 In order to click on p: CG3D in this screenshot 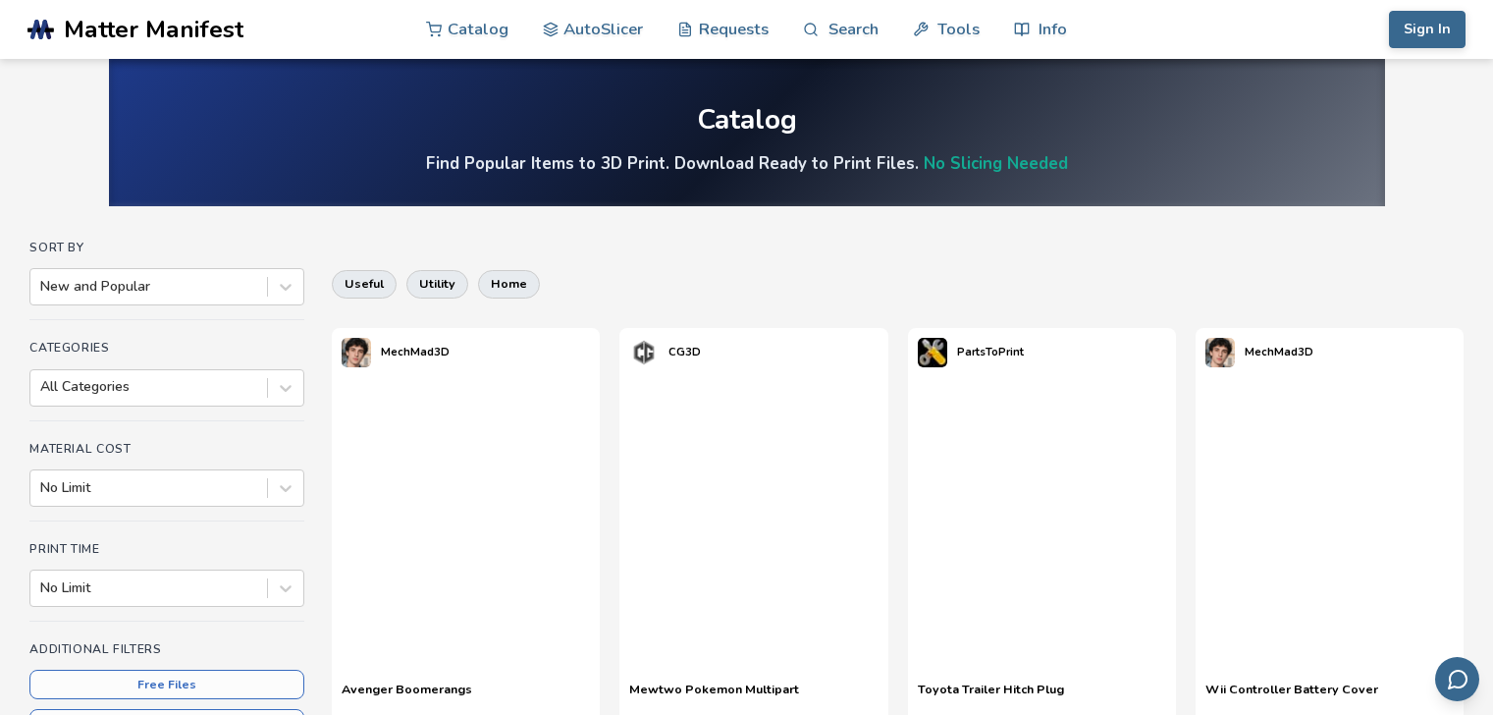, I will do `click(684, 351)`.